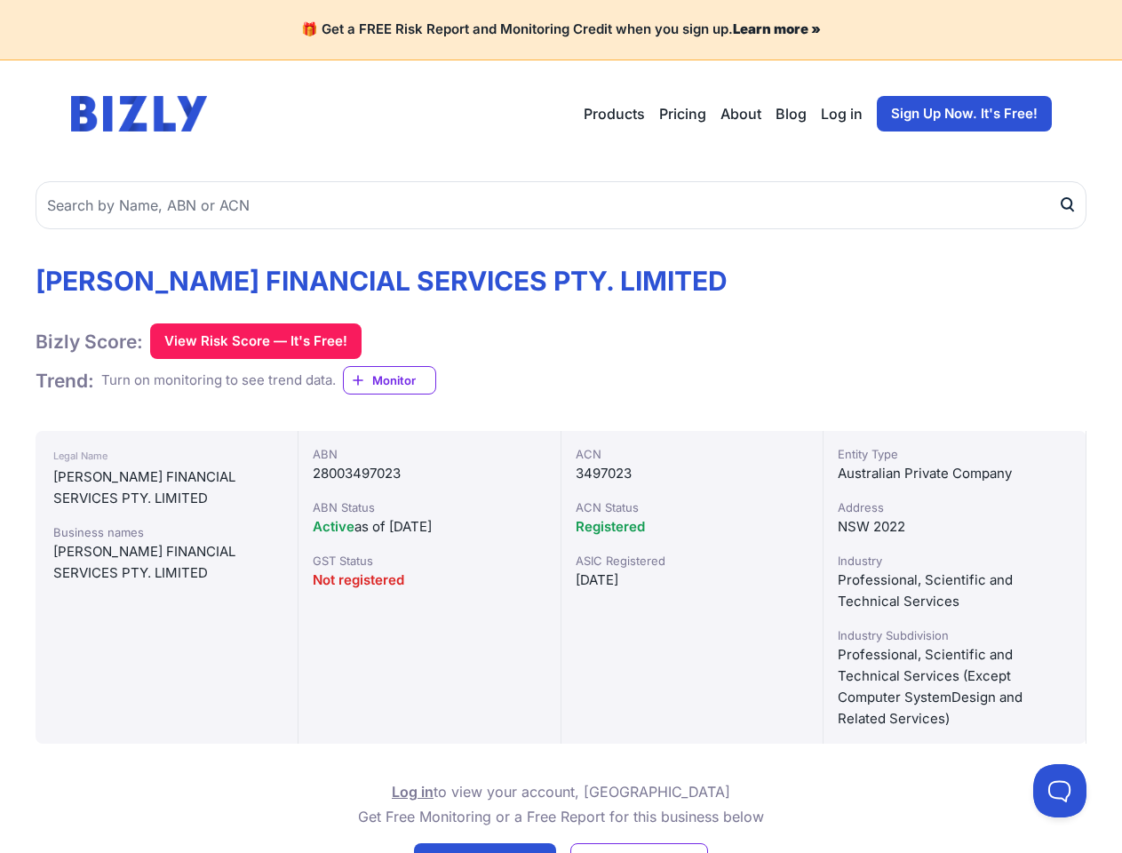 Image resolution: width=1122 pixels, height=853 pixels. What do you see at coordinates (954, 527) in the screenshot?
I see `div: NSW 2022` at bounding box center [954, 527].